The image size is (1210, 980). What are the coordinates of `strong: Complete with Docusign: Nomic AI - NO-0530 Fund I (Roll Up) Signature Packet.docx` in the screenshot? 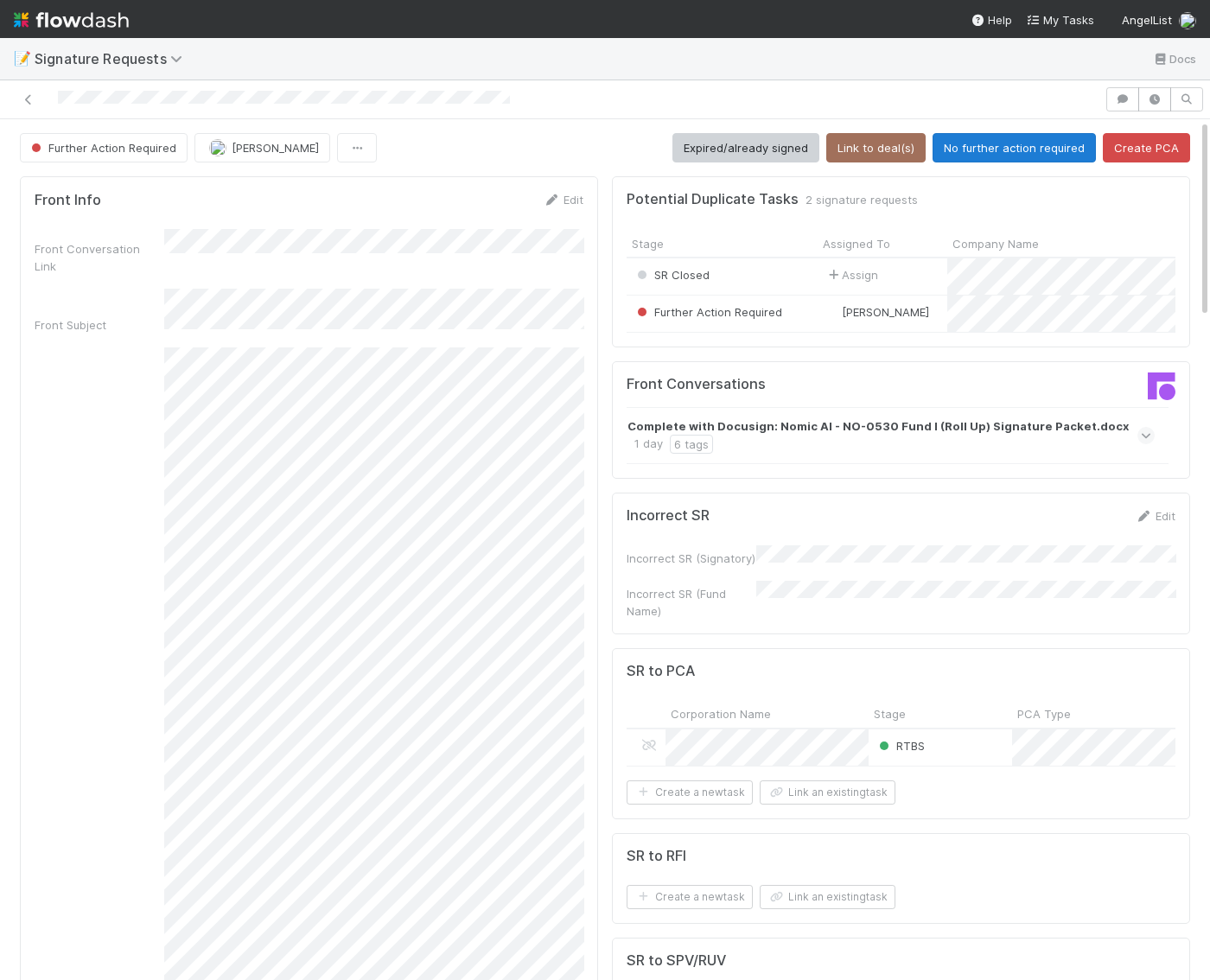 It's located at (878, 426).